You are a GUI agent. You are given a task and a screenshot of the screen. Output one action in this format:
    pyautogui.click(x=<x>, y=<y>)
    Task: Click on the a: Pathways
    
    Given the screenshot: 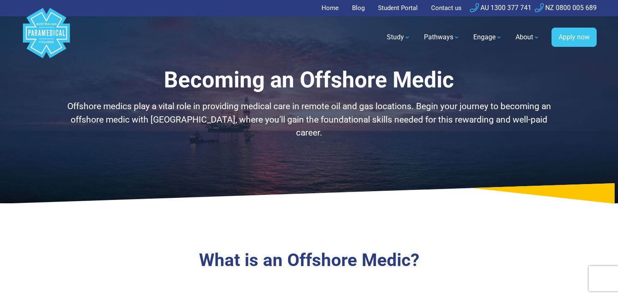 What is the action you would take?
    pyautogui.click(x=442, y=37)
    